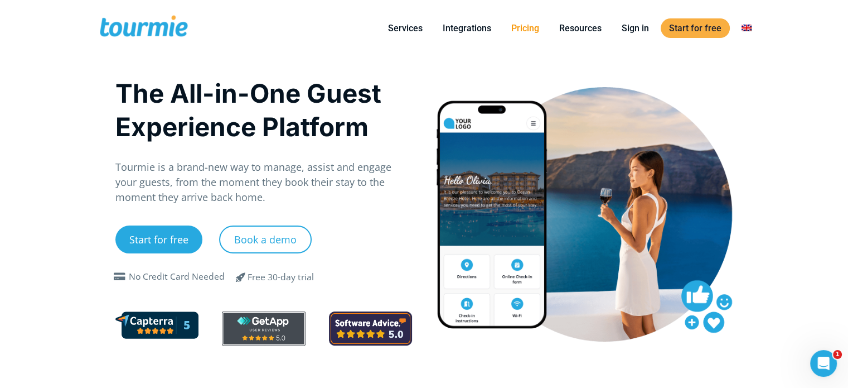 Image resolution: width=848 pixels, height=388 pixels. Describe the element at coordinates (467, 28) in the screenshot. I see `a: Integrations` at that location.